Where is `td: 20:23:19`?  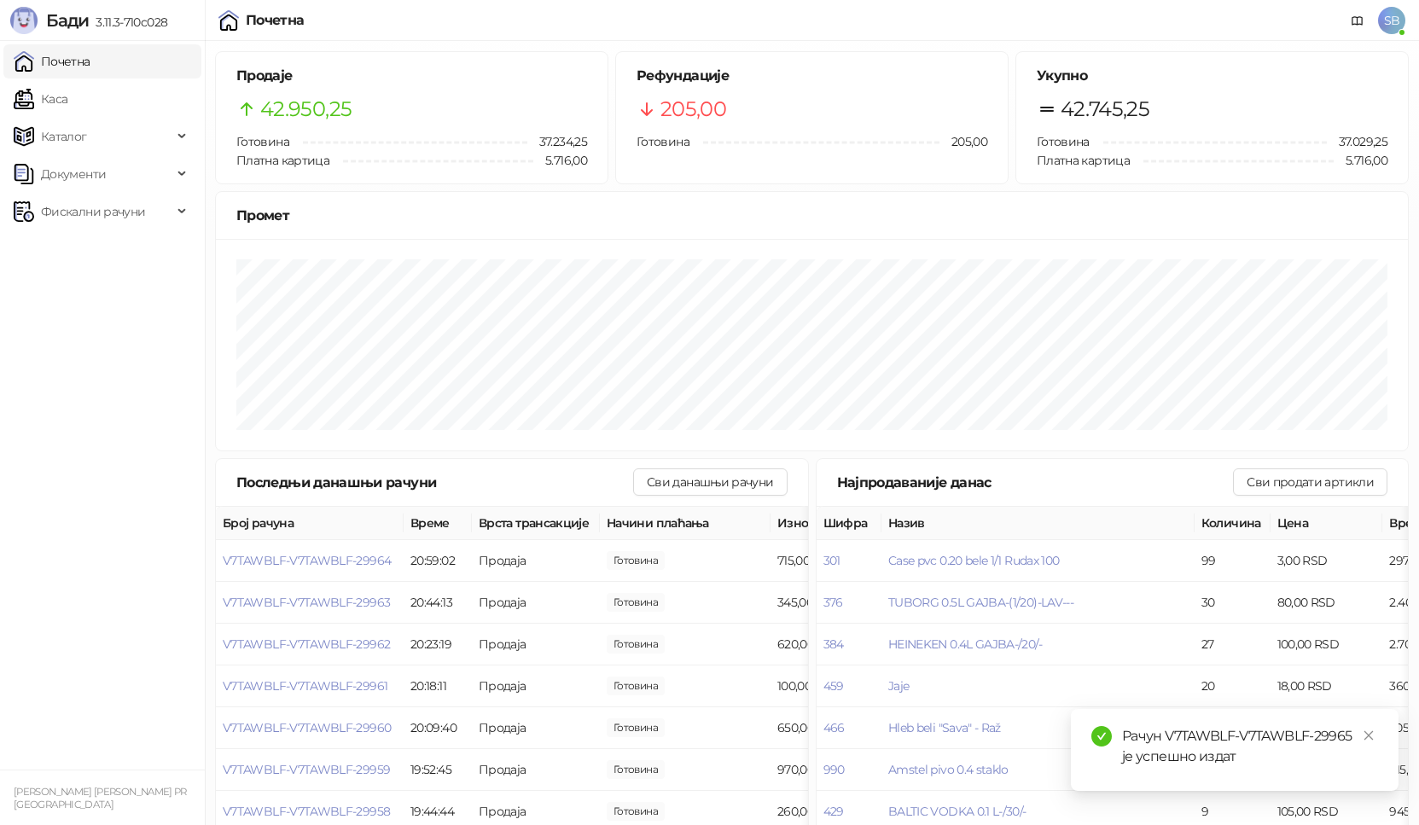
td: 20:23:19 is located at coordinates (438, 644).